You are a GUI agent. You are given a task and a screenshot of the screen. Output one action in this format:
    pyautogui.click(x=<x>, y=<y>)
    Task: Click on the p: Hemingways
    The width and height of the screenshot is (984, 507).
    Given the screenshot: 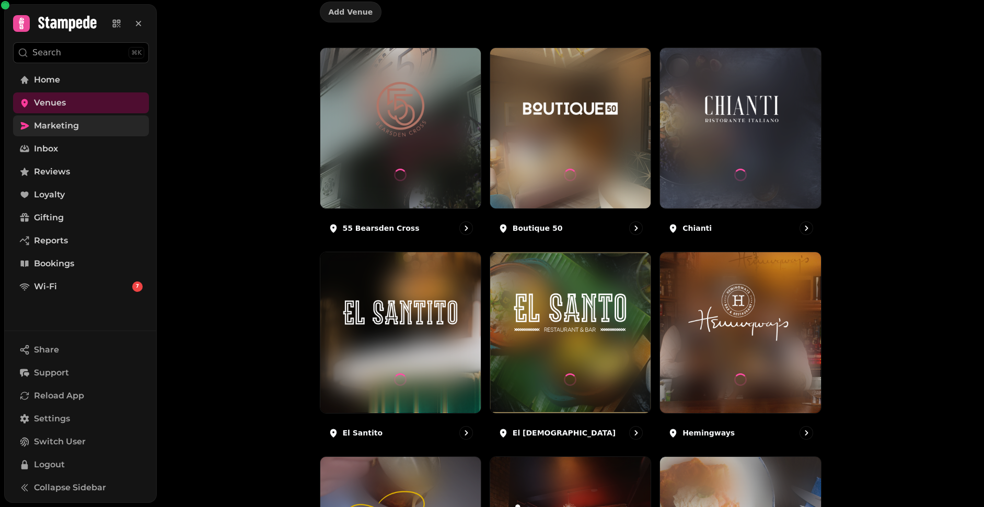 What is the action you would take?
    pyautogui.click(x=708, y=433)
    